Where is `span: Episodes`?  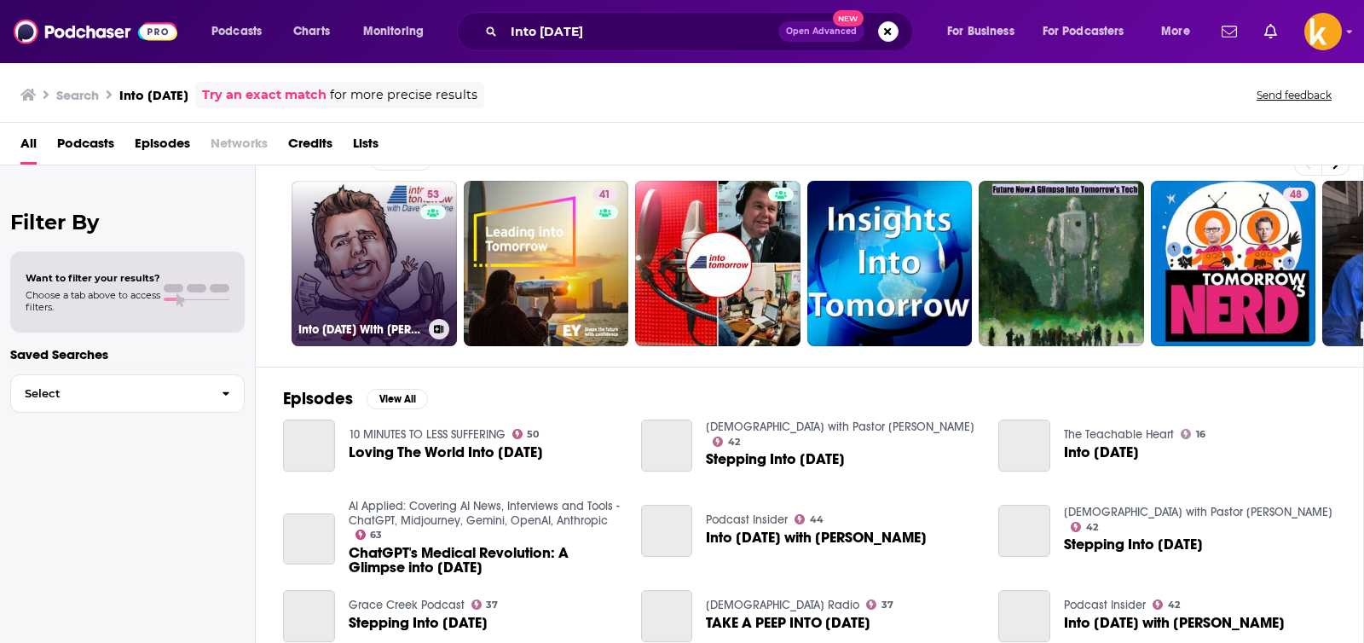
span: Episodes is located at coordinates (162, 147).